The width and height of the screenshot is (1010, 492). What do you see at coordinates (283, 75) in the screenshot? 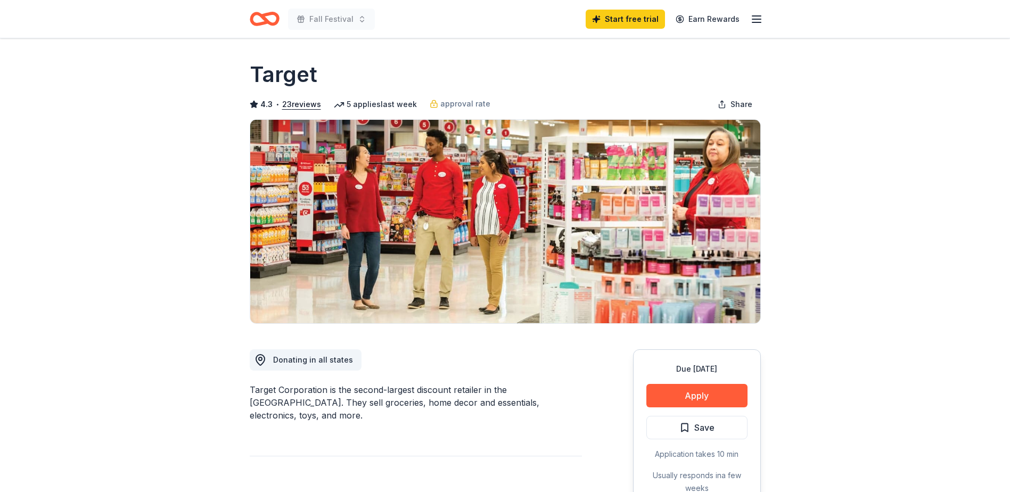
I see `h1: Target` at bounding box center [283, 75].